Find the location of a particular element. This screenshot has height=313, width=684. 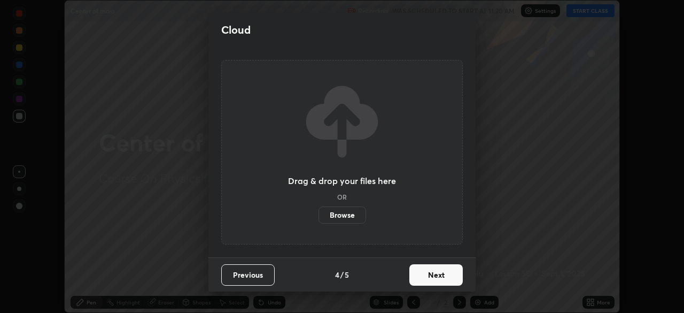

h4: 5 is located at coordinates (347, 274).